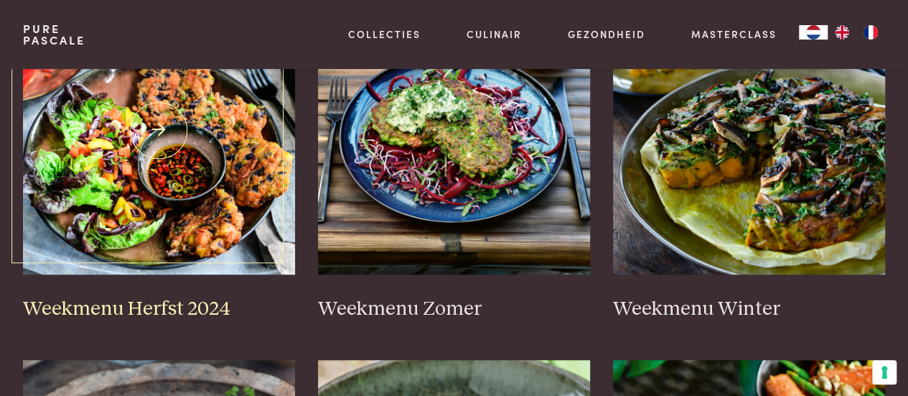  Describe the element at coordinates (857, 32) in the screenshot. I see `ul: Language list` at that location.